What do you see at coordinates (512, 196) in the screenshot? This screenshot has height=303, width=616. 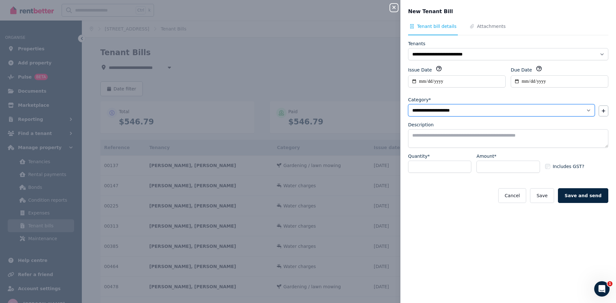 I see `button: Cancel` at bounding box center [512, 196].